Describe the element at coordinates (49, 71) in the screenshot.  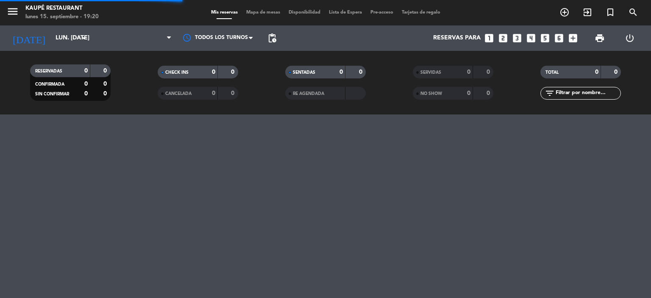
I see `span: RESERVADAS` at that location.